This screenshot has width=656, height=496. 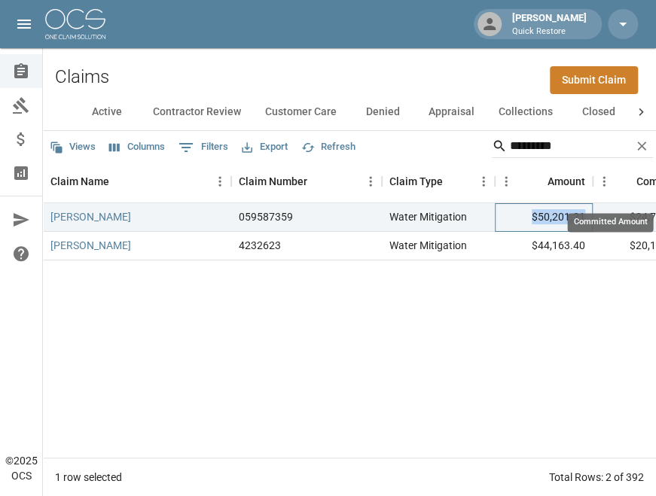 What do you see at coordinates (349, 112) in the screenshot?
I see `div: dynamic tabs` at bounding box center [349, 112].